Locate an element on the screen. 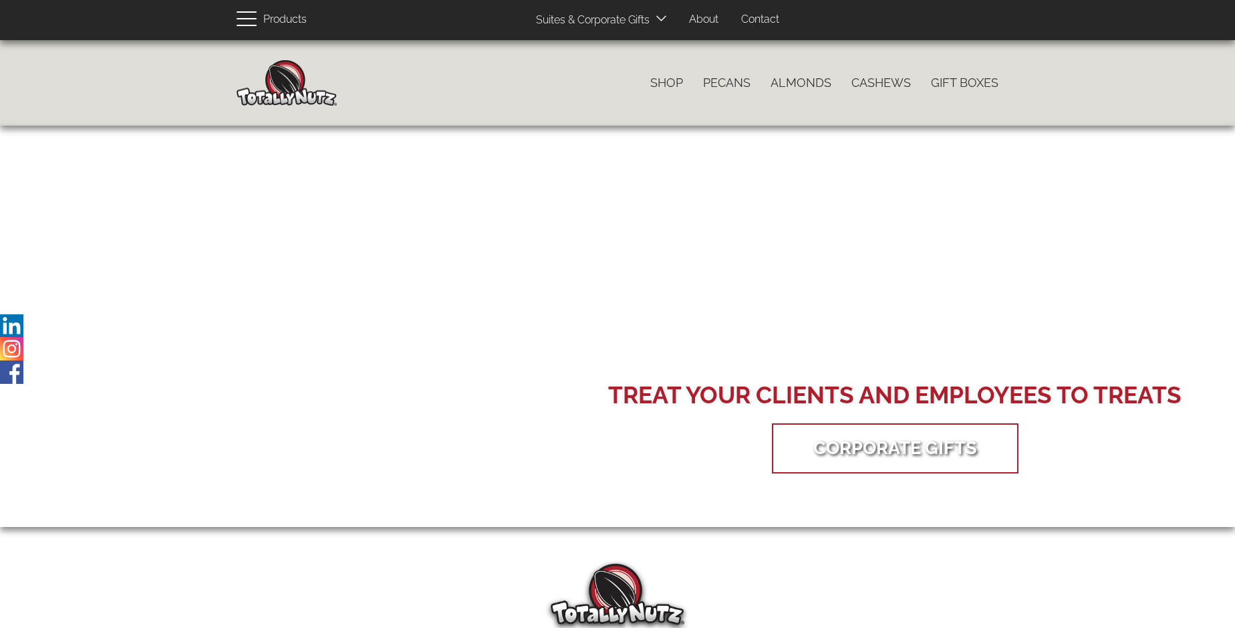 This screenshot has width=1235, height=628. a: Shop is located at coordinates (666, 83).